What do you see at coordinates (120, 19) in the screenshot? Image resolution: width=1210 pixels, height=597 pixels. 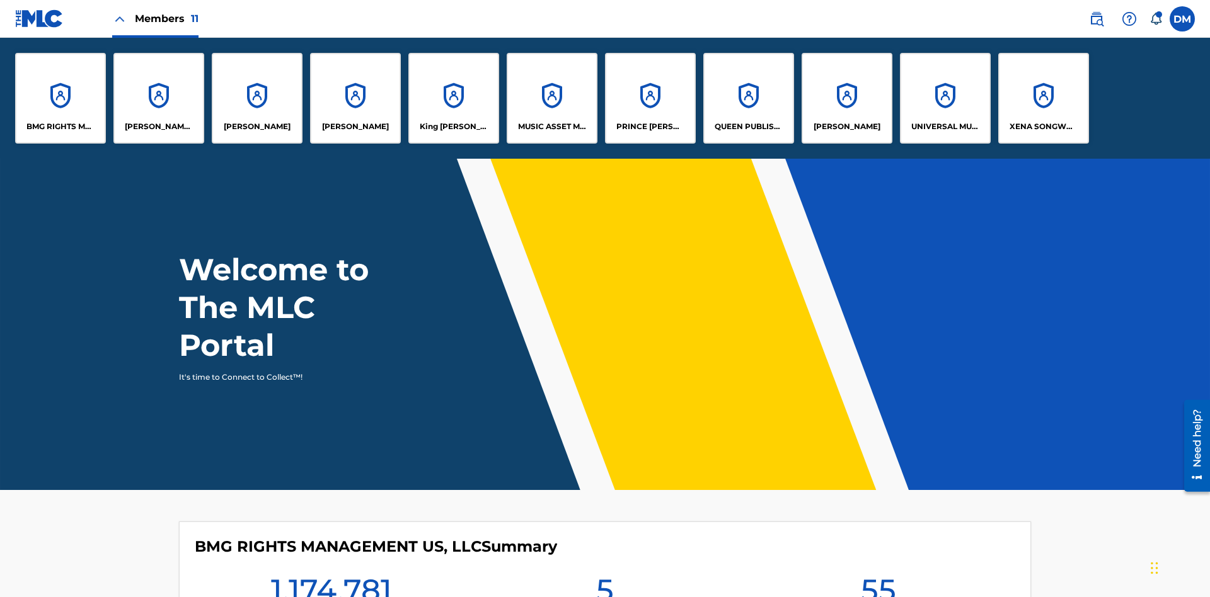 I see `img: Close` at bounding box center [120, 19].